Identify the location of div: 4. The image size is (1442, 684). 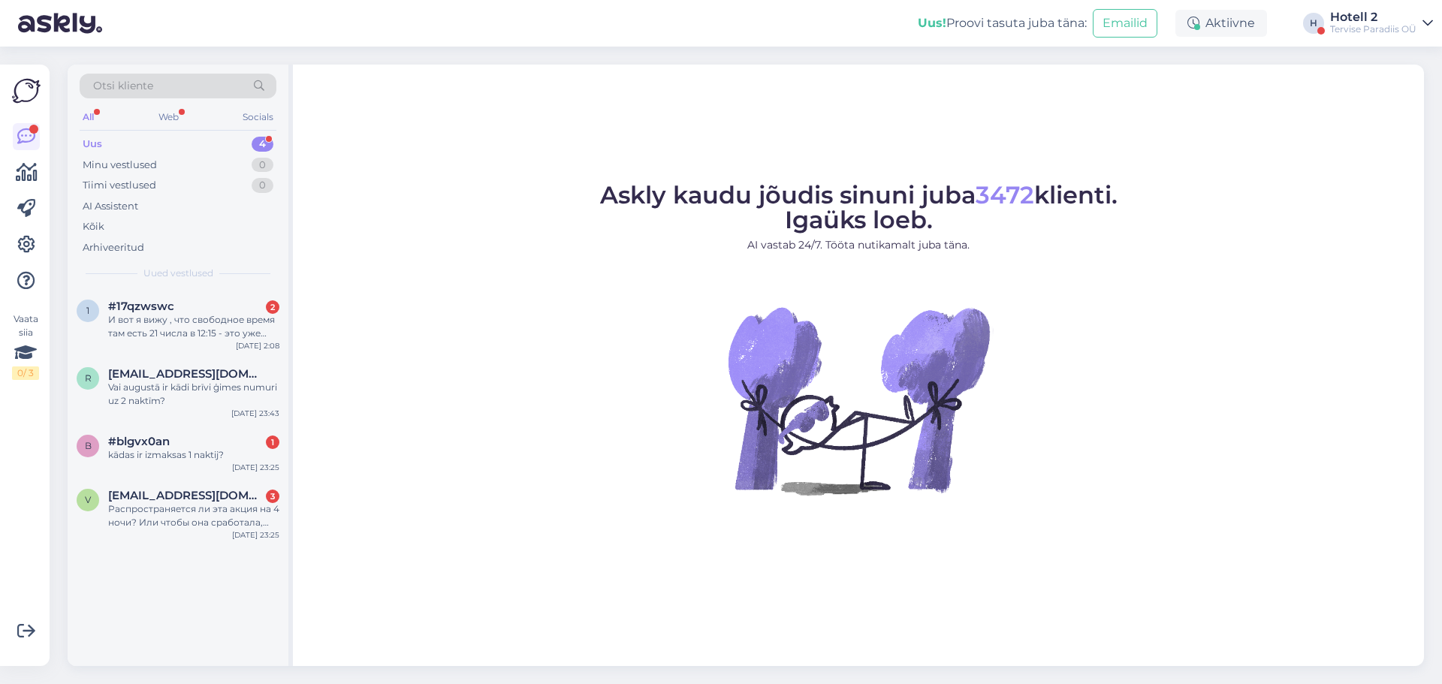
(262, 144).